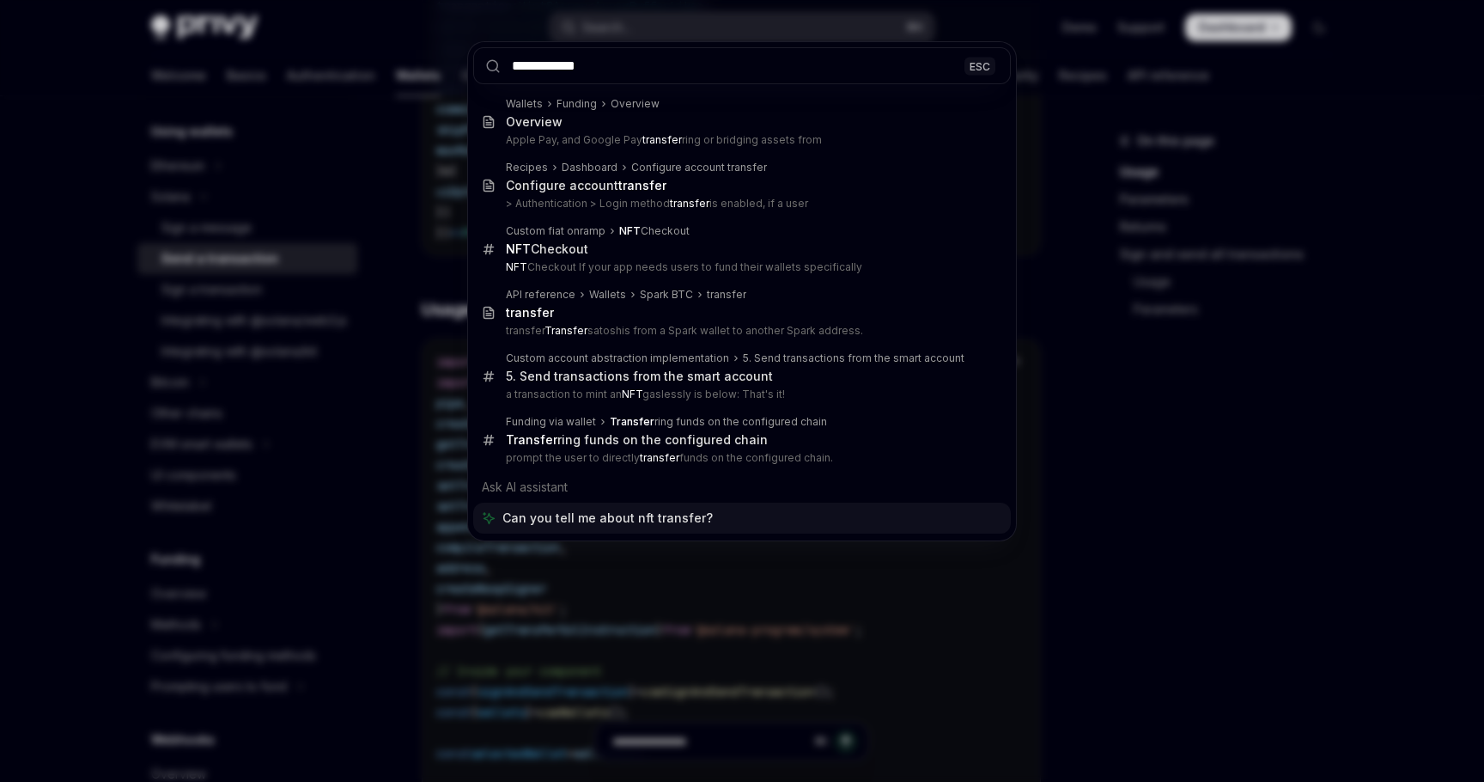 This screenshot has height=782, width=1484. Describe the element at coordinates (699, 167) in the screenshot. I see `div: Configure account transfer` at that location.